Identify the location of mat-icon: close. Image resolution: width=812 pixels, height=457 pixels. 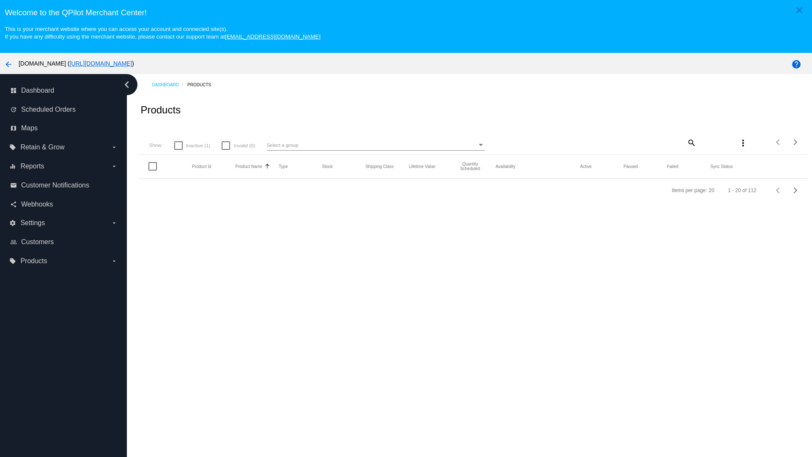
(799, 10).